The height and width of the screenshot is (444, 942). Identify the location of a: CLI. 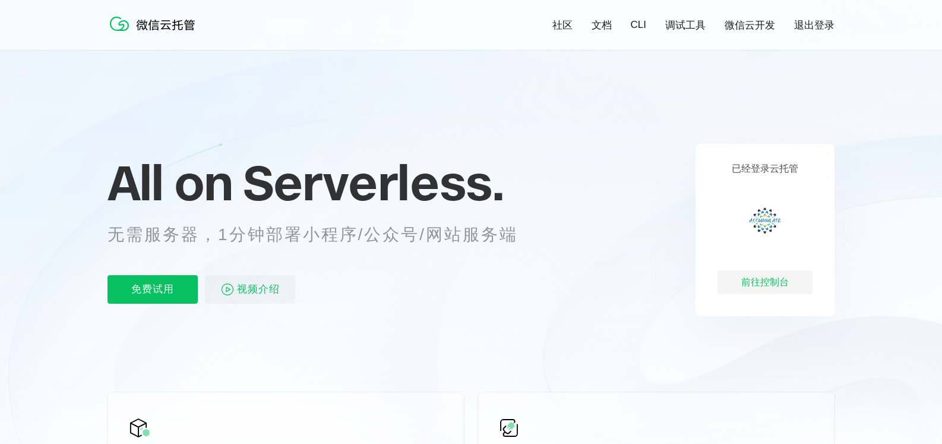
(639, 25).